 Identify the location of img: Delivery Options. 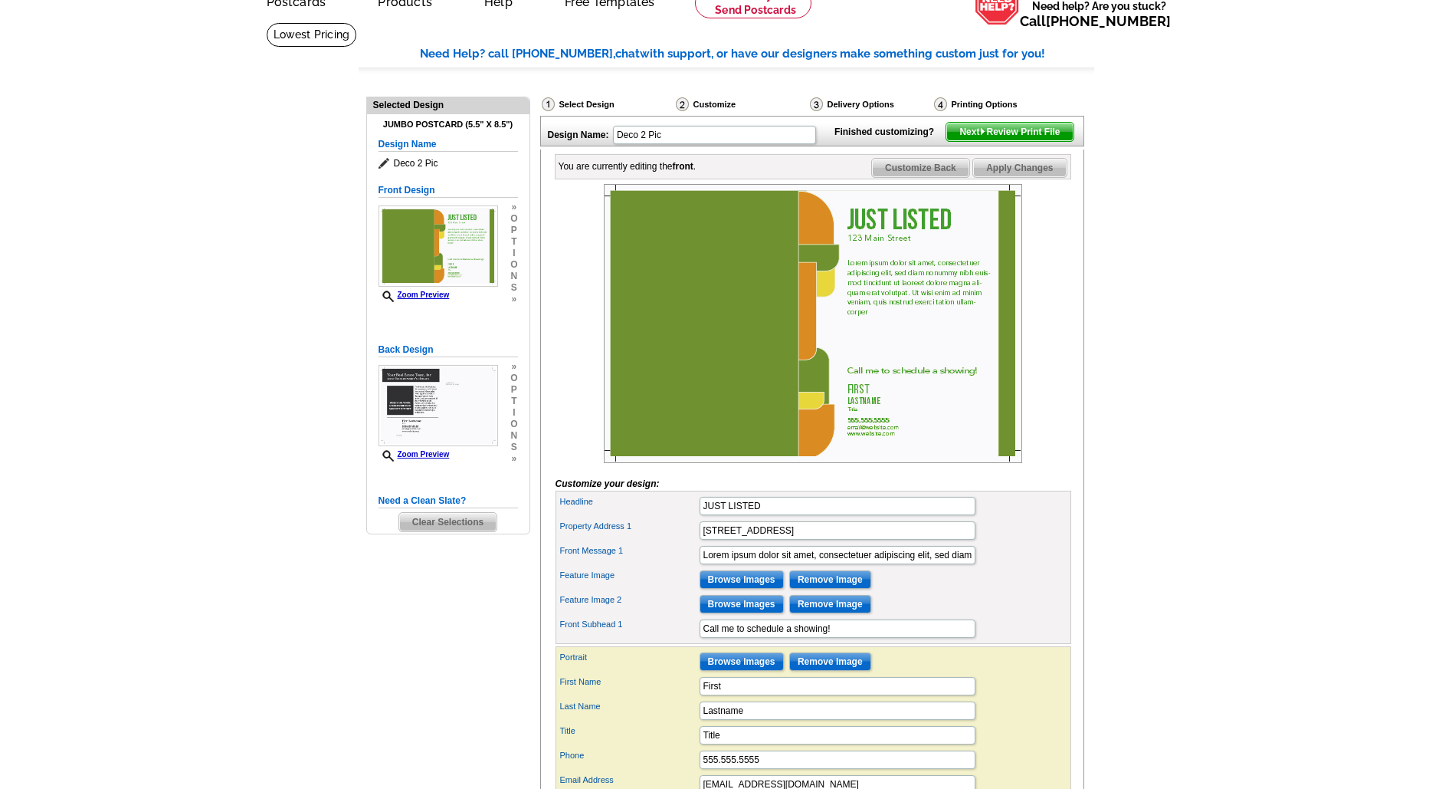
(816, 104).